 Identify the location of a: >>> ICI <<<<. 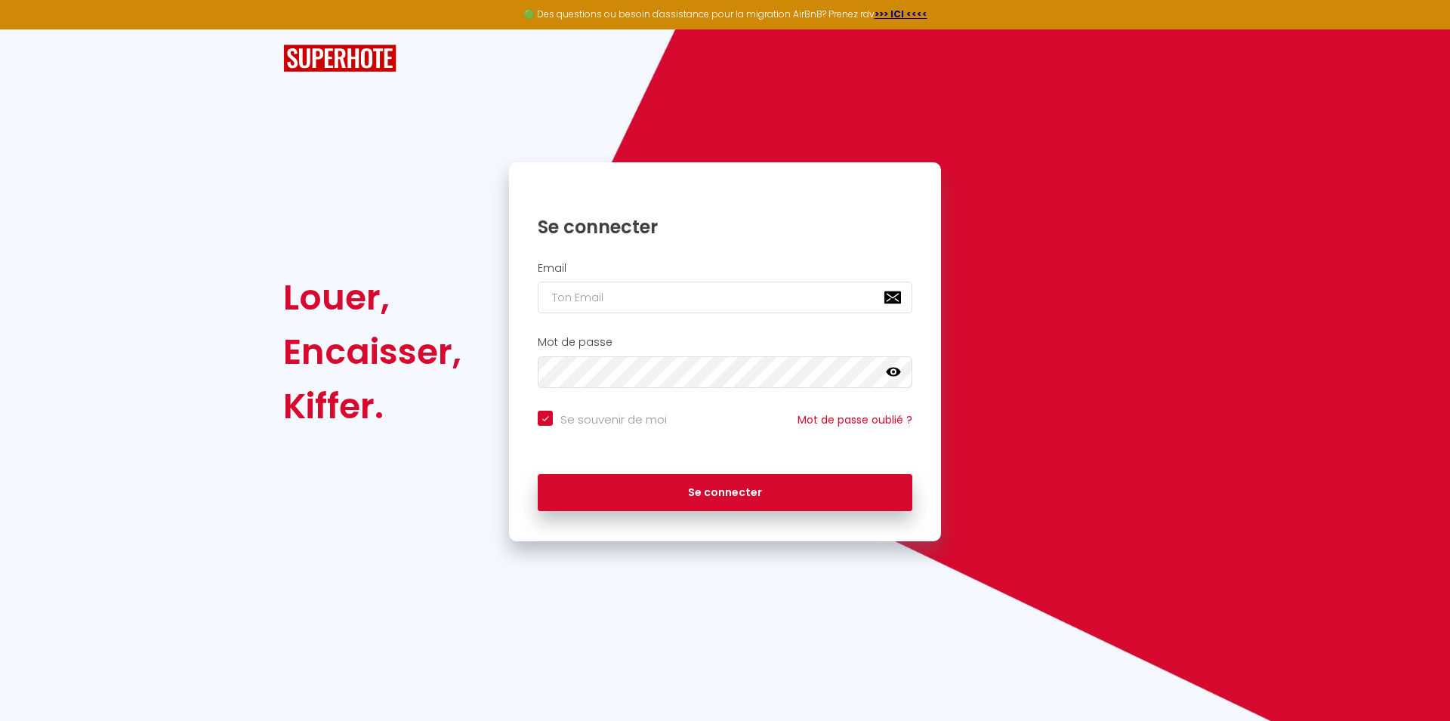
(901, 14).